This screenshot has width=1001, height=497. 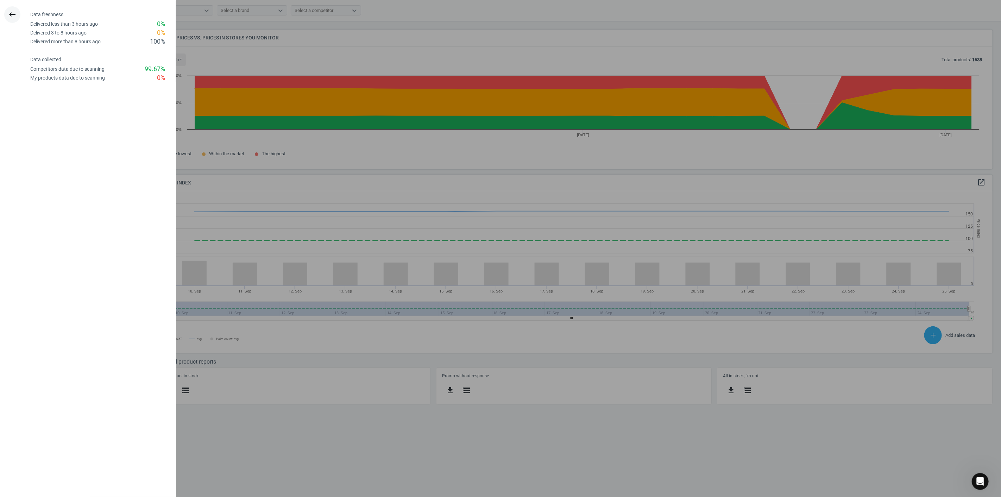 What do you see at coordinates (58, 33) in the screenshot?
I see `div: Delivered 3 to 8 hours ago` at bounding box center [58, 33].